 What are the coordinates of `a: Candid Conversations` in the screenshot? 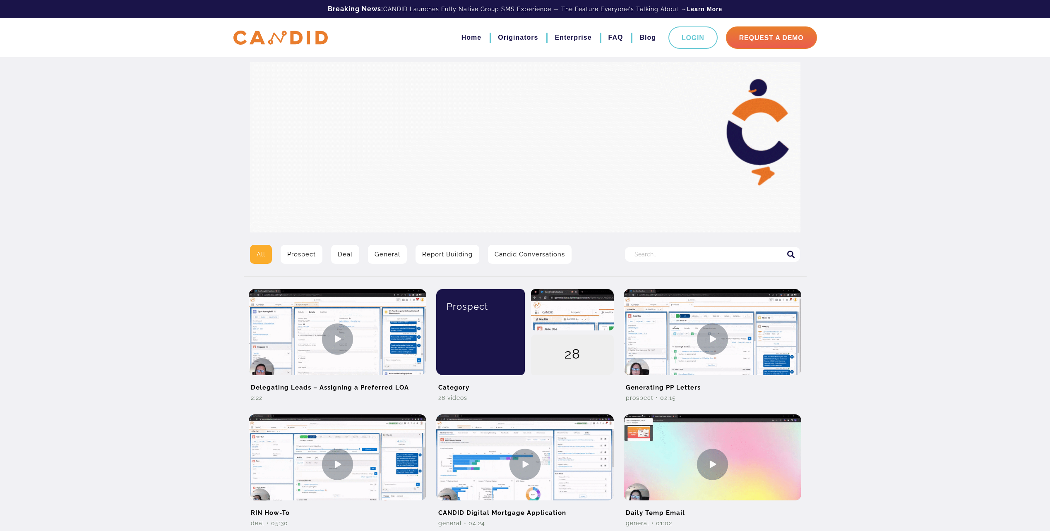 It's located at (530, 255).